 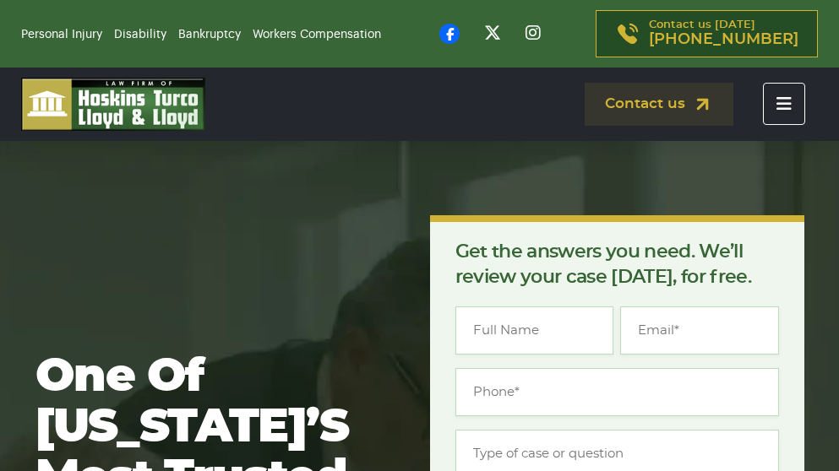 What do you see at coordinates (784, 104) in the screenshot?
I see `button: Toggle navigation` at bounding box center [784, 104].